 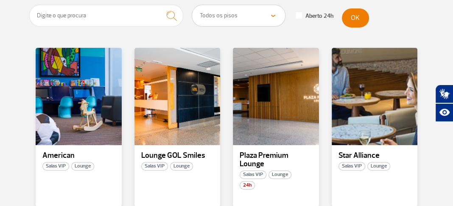 What do you see at coordinates (106, 16) in the screenshot?
I see `input: Digite o que procura` at bounding box center [106, 16].